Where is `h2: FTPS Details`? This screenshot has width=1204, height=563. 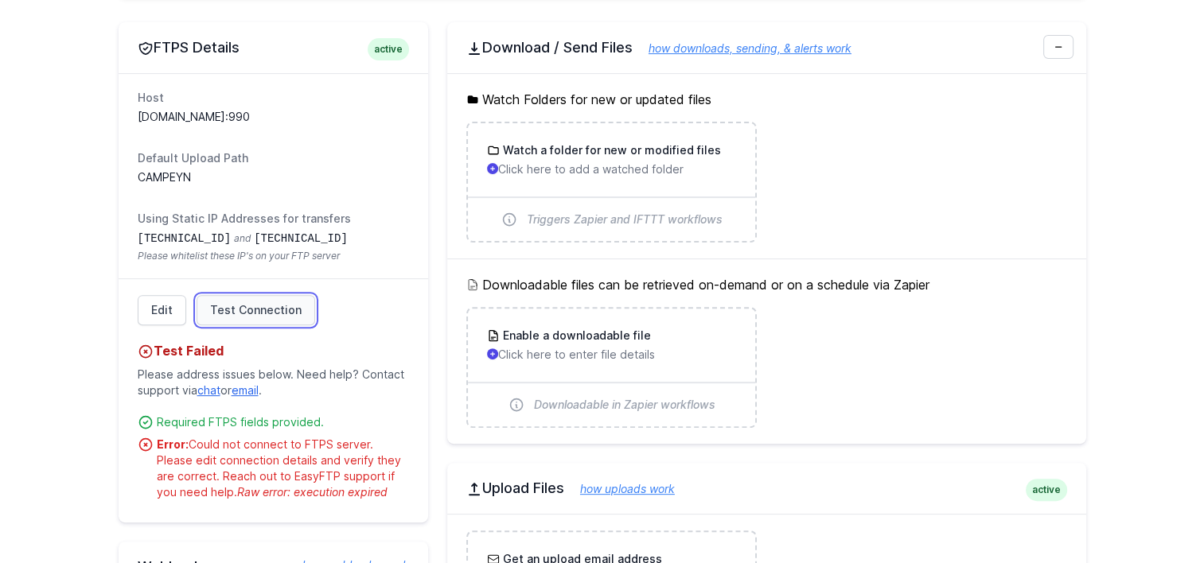 h2: FTPS Details is located at coordinates (273, 48).